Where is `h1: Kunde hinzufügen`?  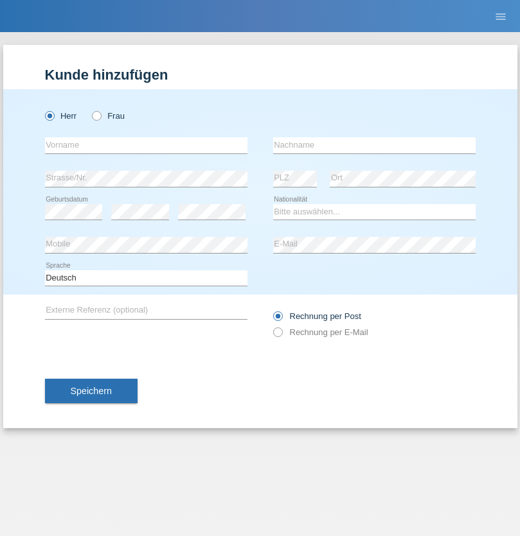
h1: Kunde hinzufügen is located at coordinates (260, 75).